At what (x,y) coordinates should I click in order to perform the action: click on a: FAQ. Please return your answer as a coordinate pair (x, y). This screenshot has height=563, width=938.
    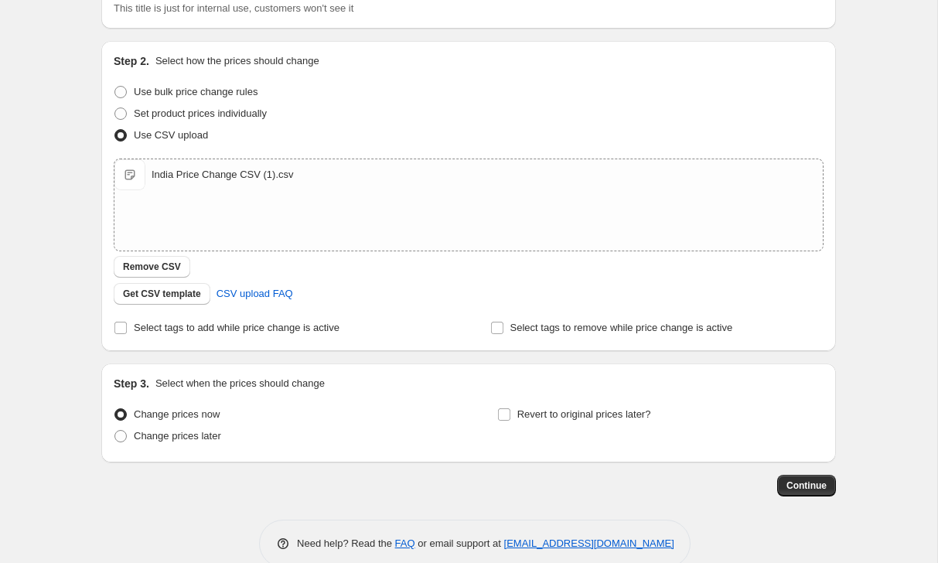
    Looking at the image, I should click on (405, 543).